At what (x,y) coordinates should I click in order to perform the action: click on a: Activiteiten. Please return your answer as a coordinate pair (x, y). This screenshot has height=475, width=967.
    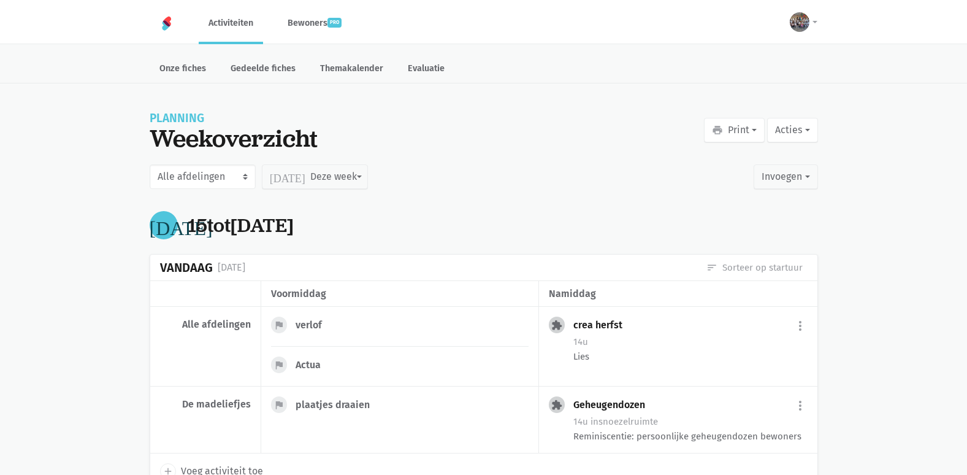
    Looking at the image, I should click on (231, 23).